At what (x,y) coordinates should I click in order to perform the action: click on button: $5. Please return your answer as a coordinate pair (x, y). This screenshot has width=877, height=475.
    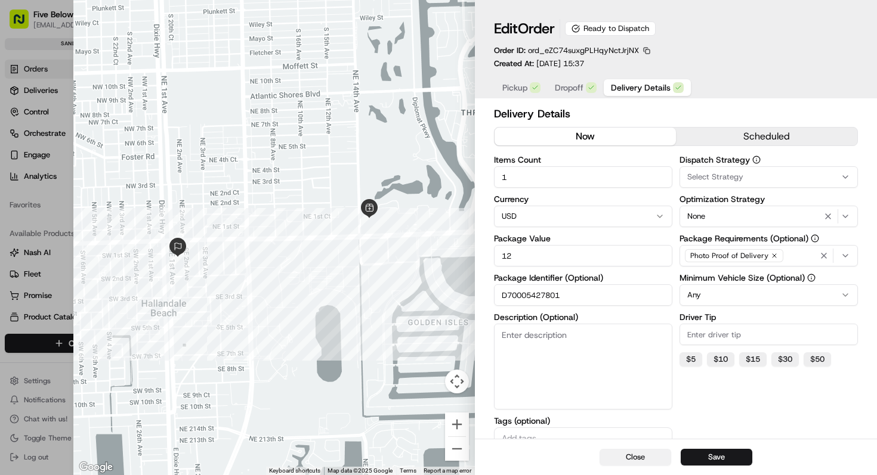
    Looking at the image, I should click on (691, 360).